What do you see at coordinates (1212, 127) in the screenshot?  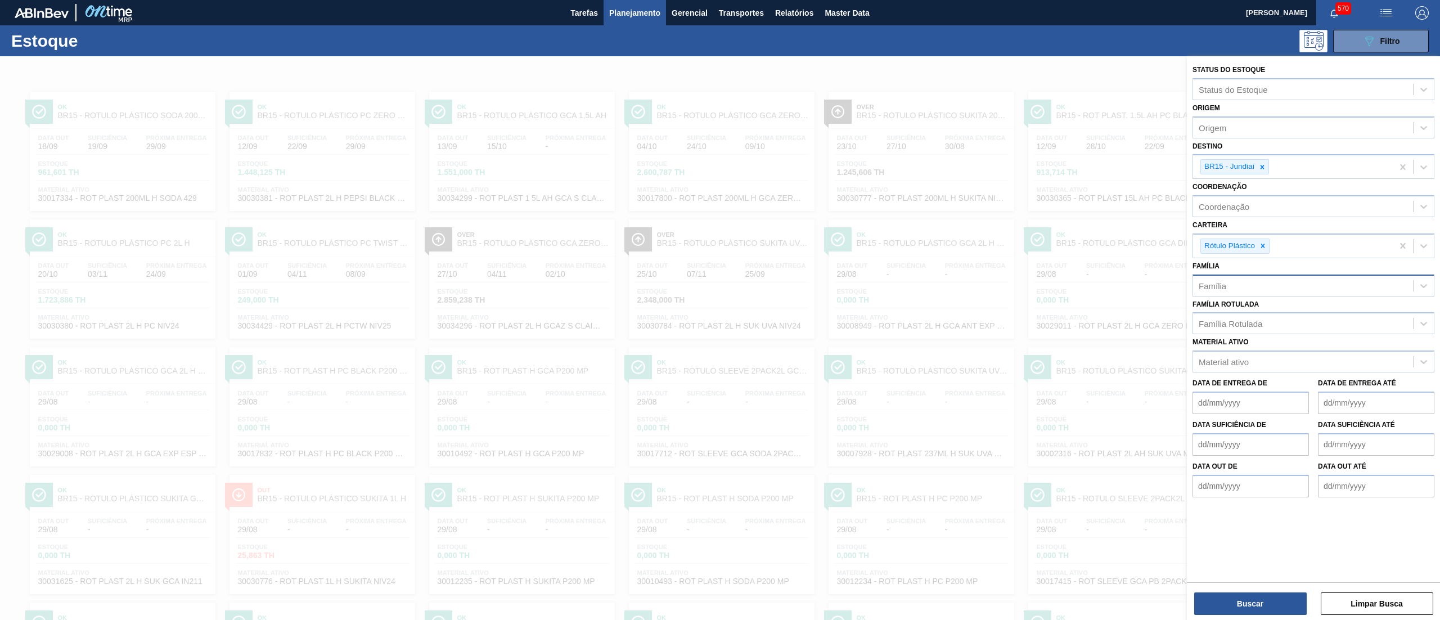 I see `div: Origem` at bounding box center [1212, 127].